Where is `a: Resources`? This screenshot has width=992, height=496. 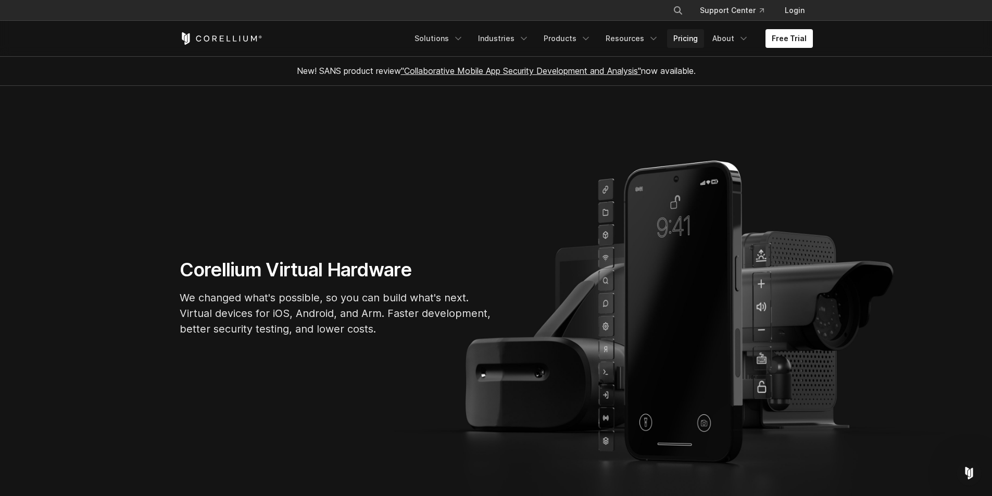 a: Resources is located at coordinates (632, 39).